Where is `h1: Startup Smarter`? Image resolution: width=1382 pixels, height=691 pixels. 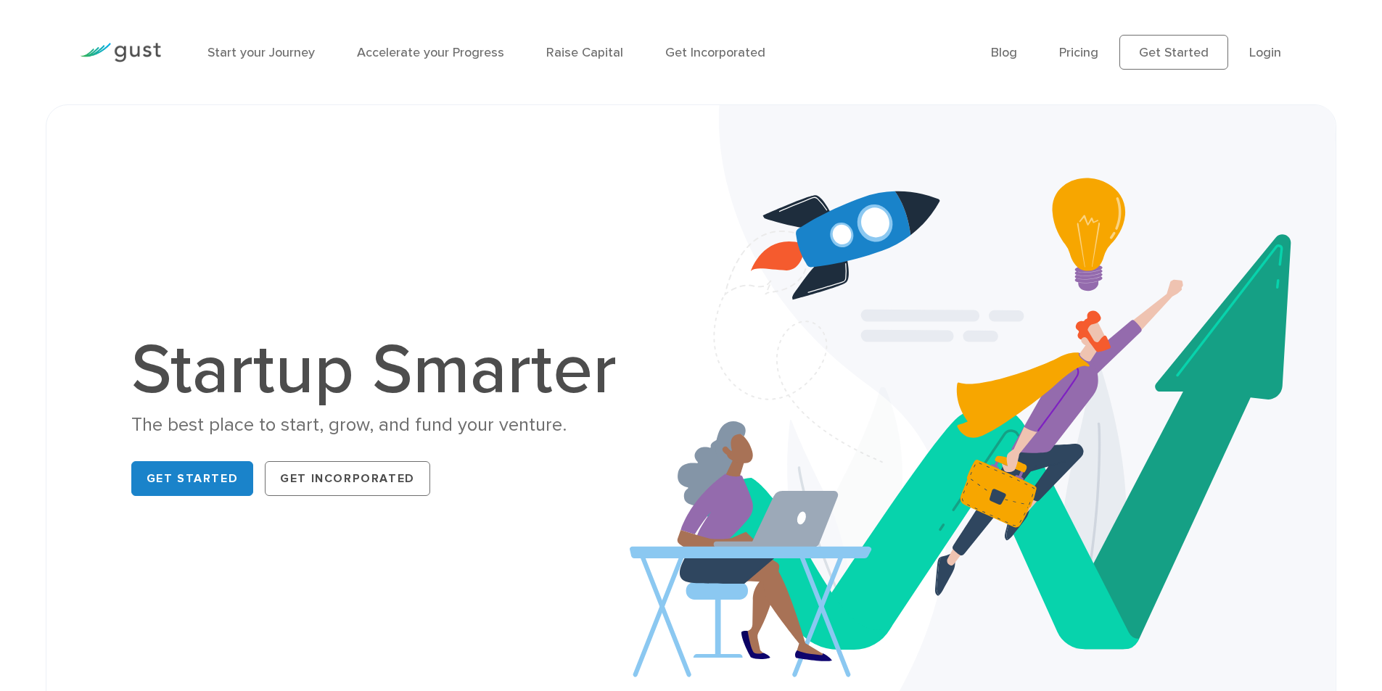 h1: Startup Smarter is located at coordinates (382, 371).